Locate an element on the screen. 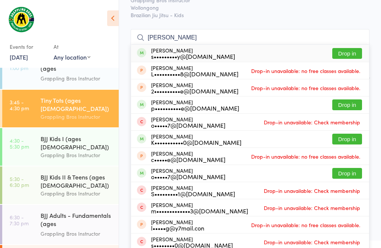  time: 12:00 - 1:00 pm is located at coordinates (19, 65).